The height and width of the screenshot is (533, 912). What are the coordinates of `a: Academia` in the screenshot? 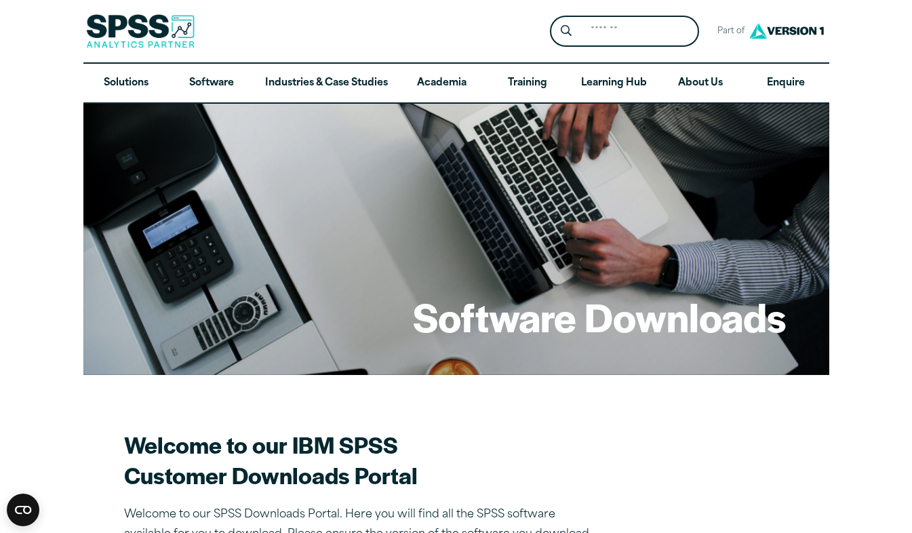 It's located at (441, 83).